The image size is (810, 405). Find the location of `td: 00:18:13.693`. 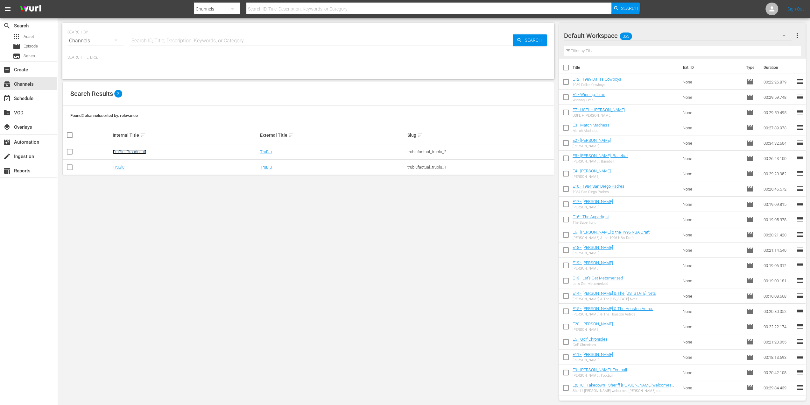

td: 00:18:13.693 is located at coordinates (779, 357).